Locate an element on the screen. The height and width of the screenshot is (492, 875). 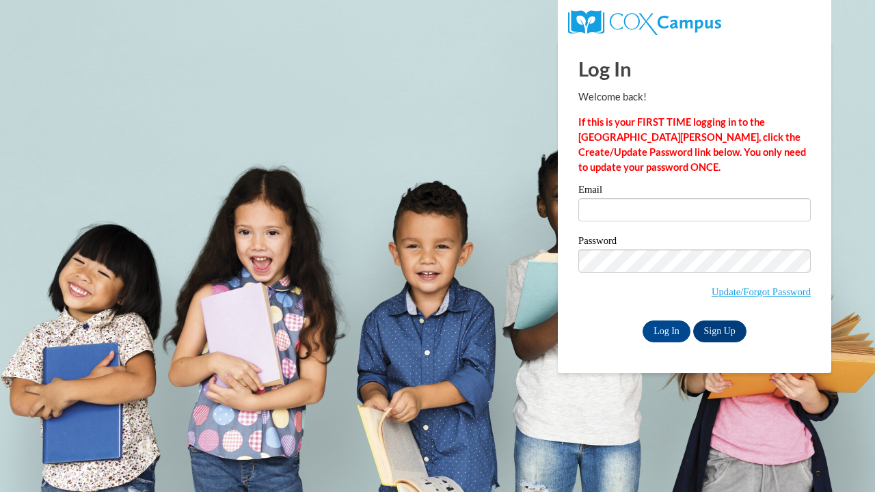
label: Password is located at coordinates (695, 243).